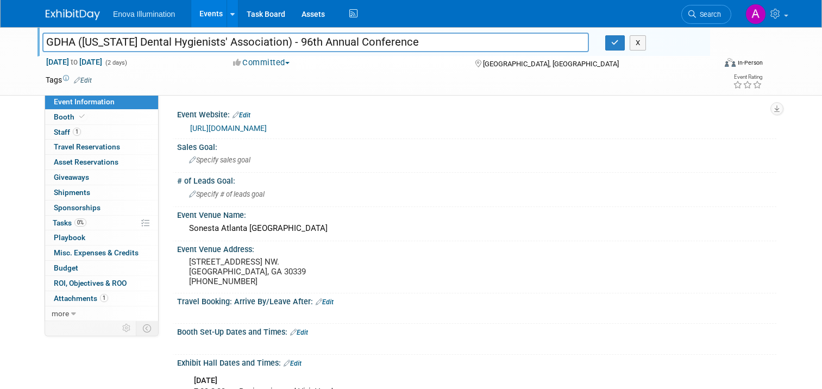 This screenshot has width=822, height=389. I want to click on span: Attachments, so click(81, 298).